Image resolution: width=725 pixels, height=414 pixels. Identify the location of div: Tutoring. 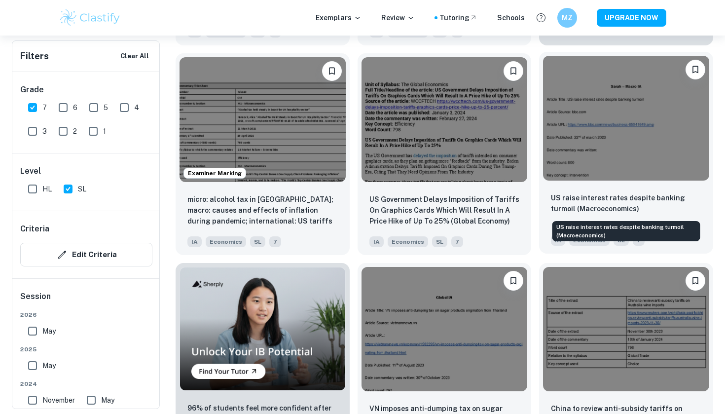
(458, 18).